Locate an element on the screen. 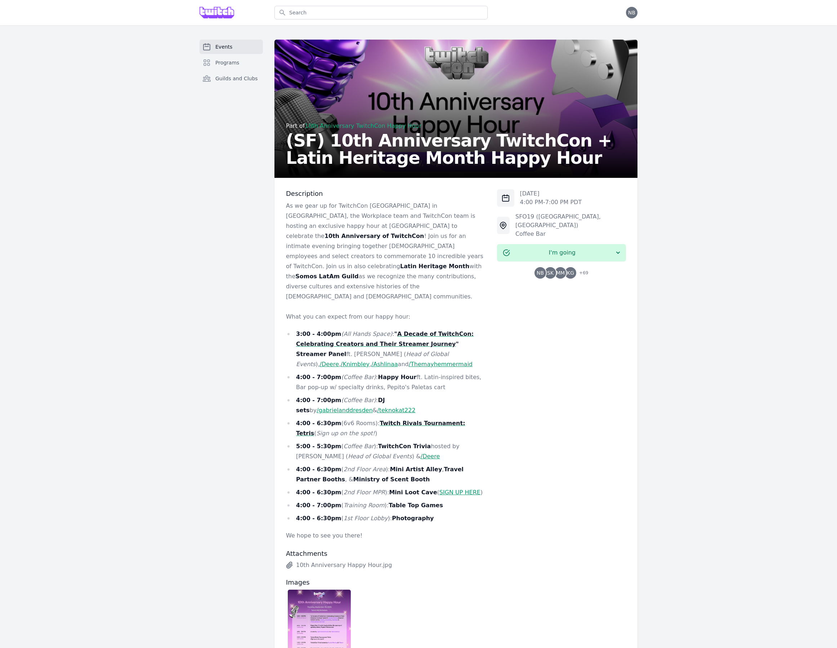 The image size is (837, 648). div: Part of is located at coordinates (456, 126).